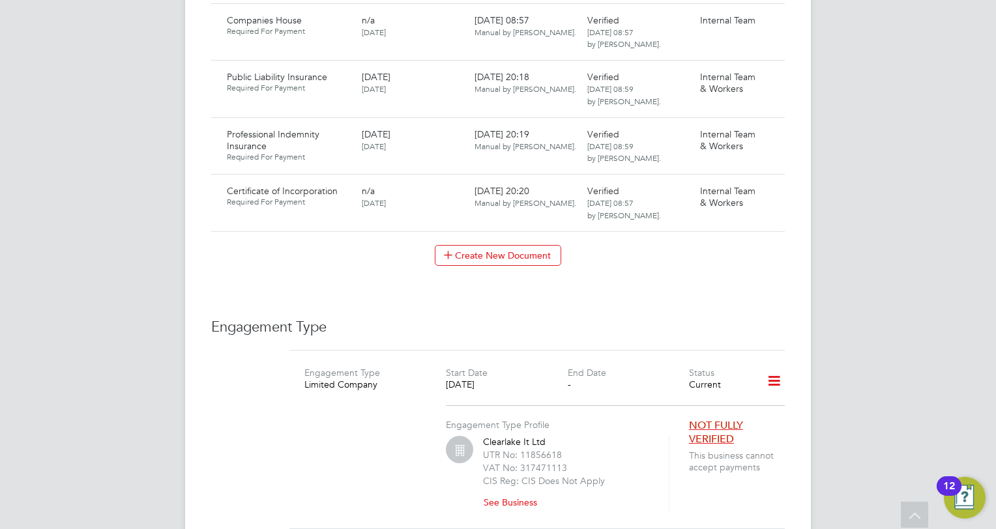 The image size is (996, 529). I want to click on span: Certificate of Incorporation, so click(282, 191).